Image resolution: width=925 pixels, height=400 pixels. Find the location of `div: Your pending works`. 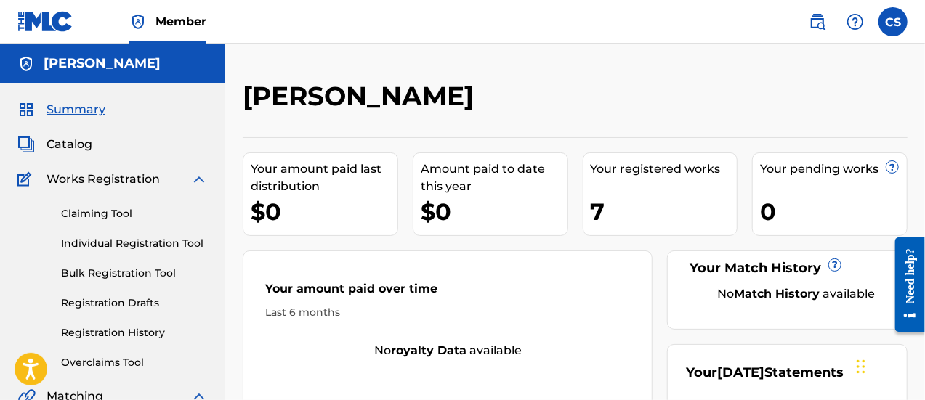

div: Your pending works is located at coordinates (833, 169).